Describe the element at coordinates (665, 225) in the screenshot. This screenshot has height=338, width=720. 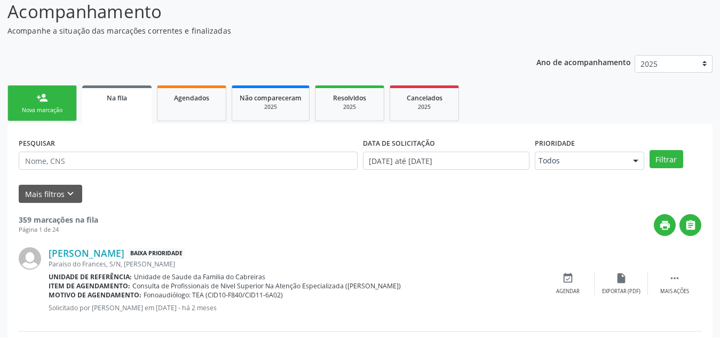
I see `button: print` at that location.